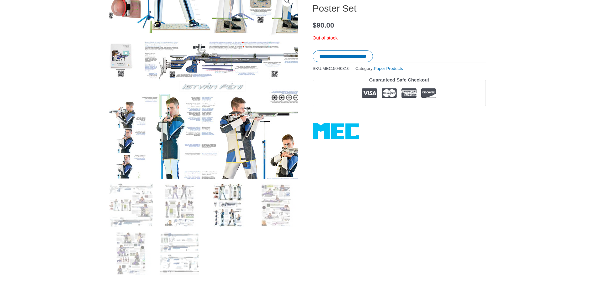 The height and width of the screenshot is (299, 595). What do you see at coordinates (324, 25) in the screenshot?
I see `bdi: 90.00` at bounding box center [324, 25].